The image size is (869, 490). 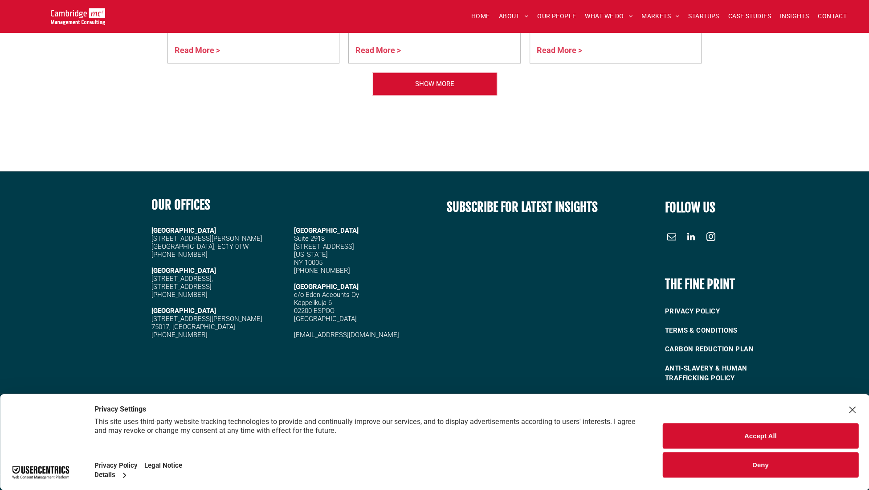 What do you see at coordinates (556, 16) in the screenshot?
I see `a: OUR PEOPLE` at bounding box center [556, 16].